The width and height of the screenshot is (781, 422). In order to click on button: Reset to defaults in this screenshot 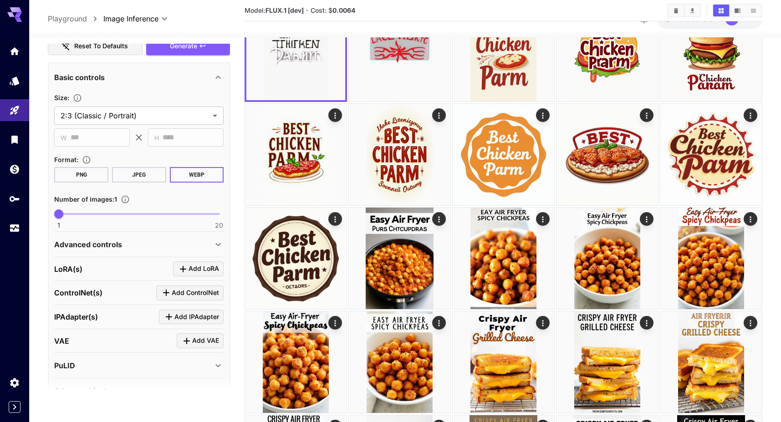, I will do `click(95, 46)`.